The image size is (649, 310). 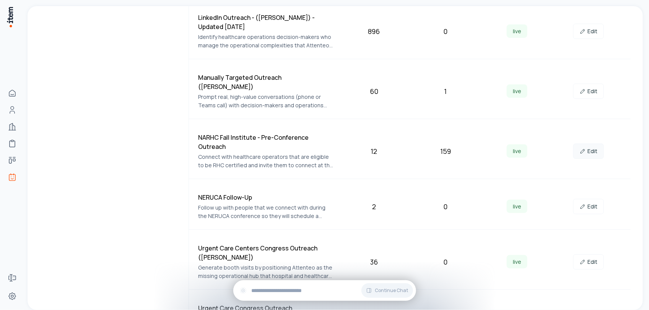 What do you see at coordinates (387, 291) in the screenshot?
I see `button: Continue Chat` at bounding box center [387, 291].